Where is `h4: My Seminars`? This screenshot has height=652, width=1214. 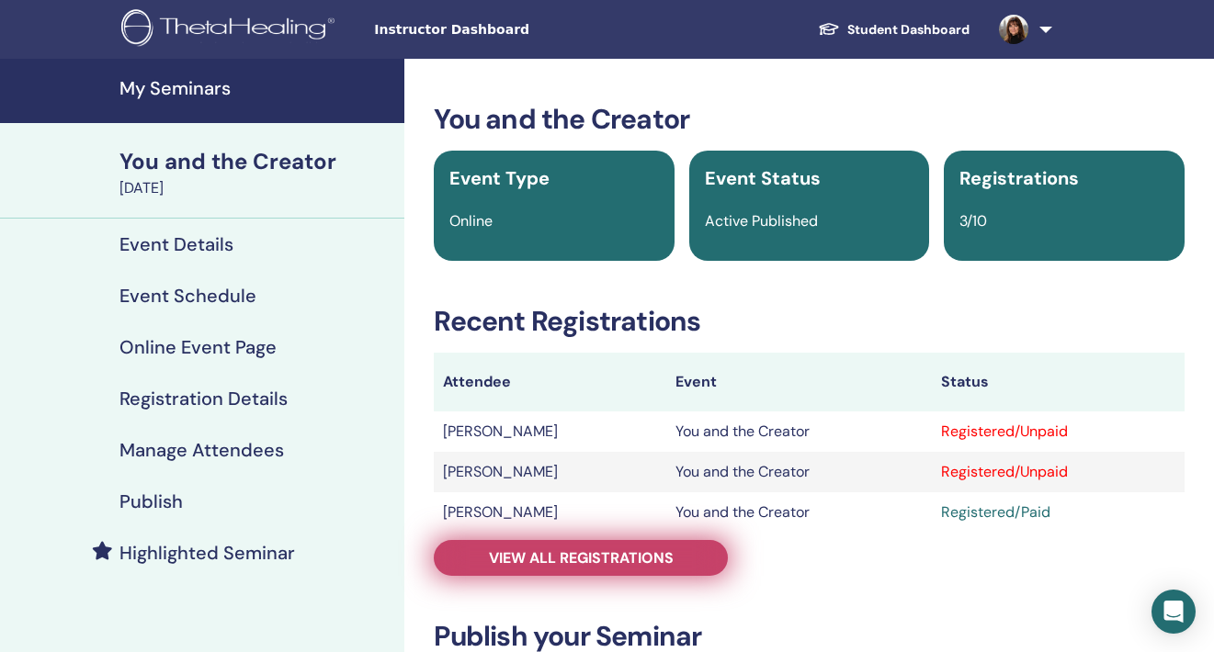 h4: My Seminars is located at coordinates (256, 88).